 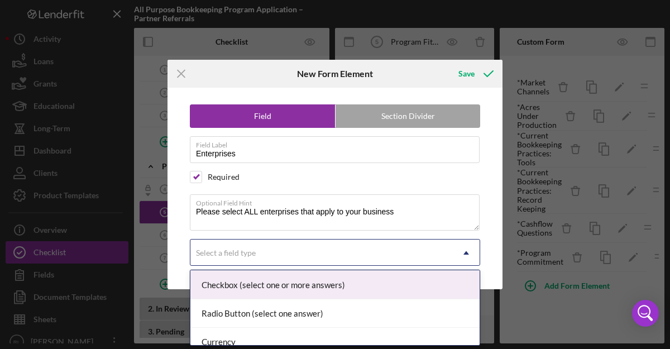 What do you see at coordinates (335, 212) in the screenshot?
I see `textarea: Please select ALL enterprises that apply to your business` at bounding box center [335, 212].